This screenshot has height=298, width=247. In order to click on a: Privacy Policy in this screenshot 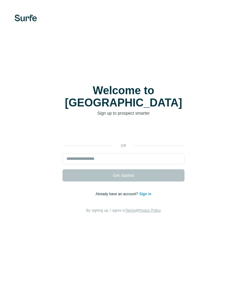, I will do `click(150, 211)`.